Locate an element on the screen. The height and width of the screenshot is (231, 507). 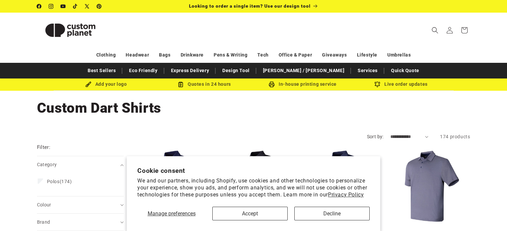
p: We and our partners, including Shopify, use cookies and other technologies to personalize your ex... is located at coordinates (253, 188).